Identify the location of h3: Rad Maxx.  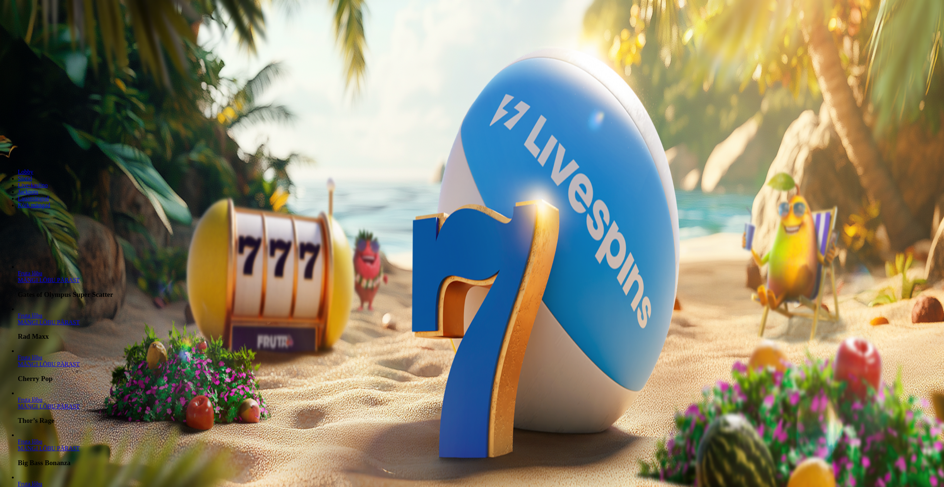
(479, 336).